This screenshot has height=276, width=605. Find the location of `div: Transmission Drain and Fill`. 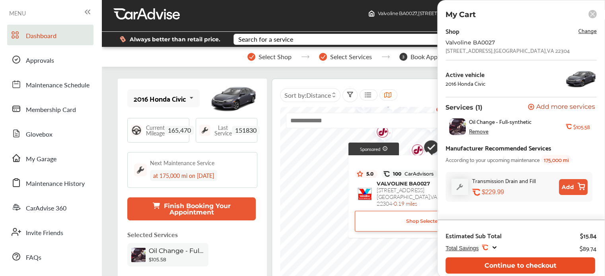

div: Transmission Drain and Fill is located at coordinates (504, 181).